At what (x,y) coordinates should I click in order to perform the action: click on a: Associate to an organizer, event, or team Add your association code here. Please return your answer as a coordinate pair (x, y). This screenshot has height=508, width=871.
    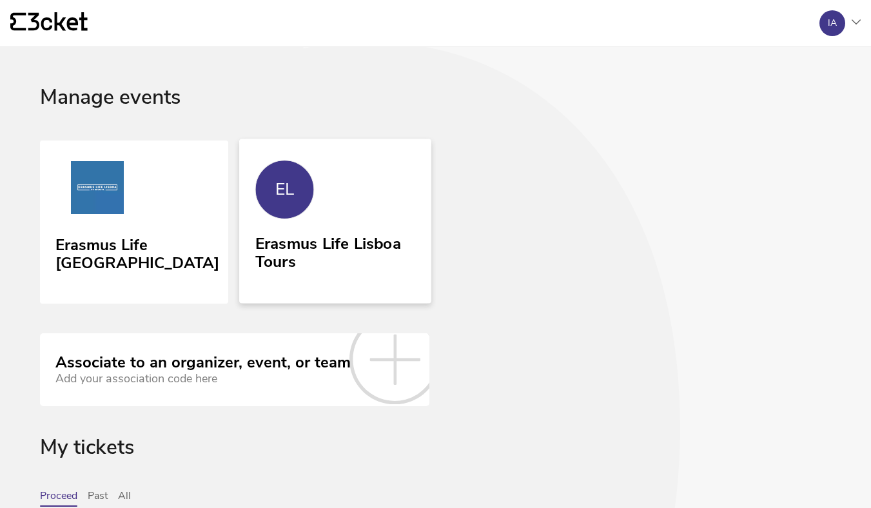
    Looking at the image, I should click on (235, 369).